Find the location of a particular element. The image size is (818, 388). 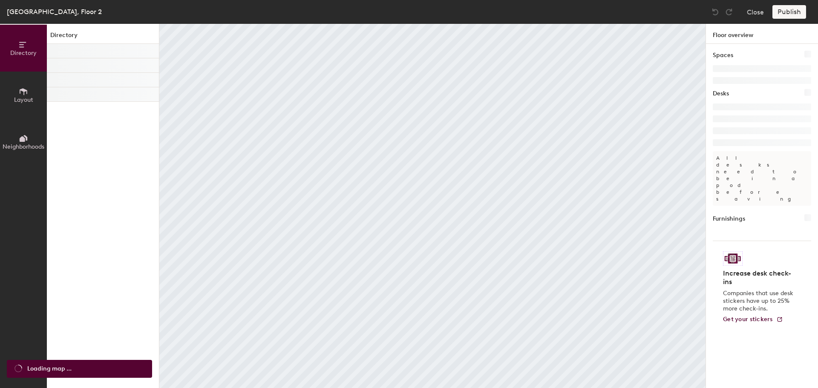

span: Directory is located at coordinates (23, 53).